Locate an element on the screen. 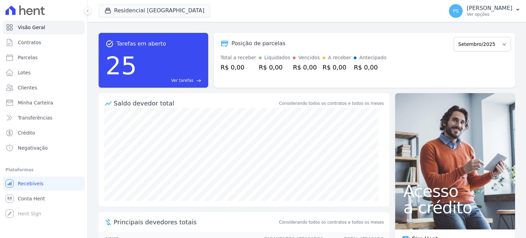 Image resolution: width=526 pixels, height=238 pixels. a: Transferências is located at coordinates (43, 118).